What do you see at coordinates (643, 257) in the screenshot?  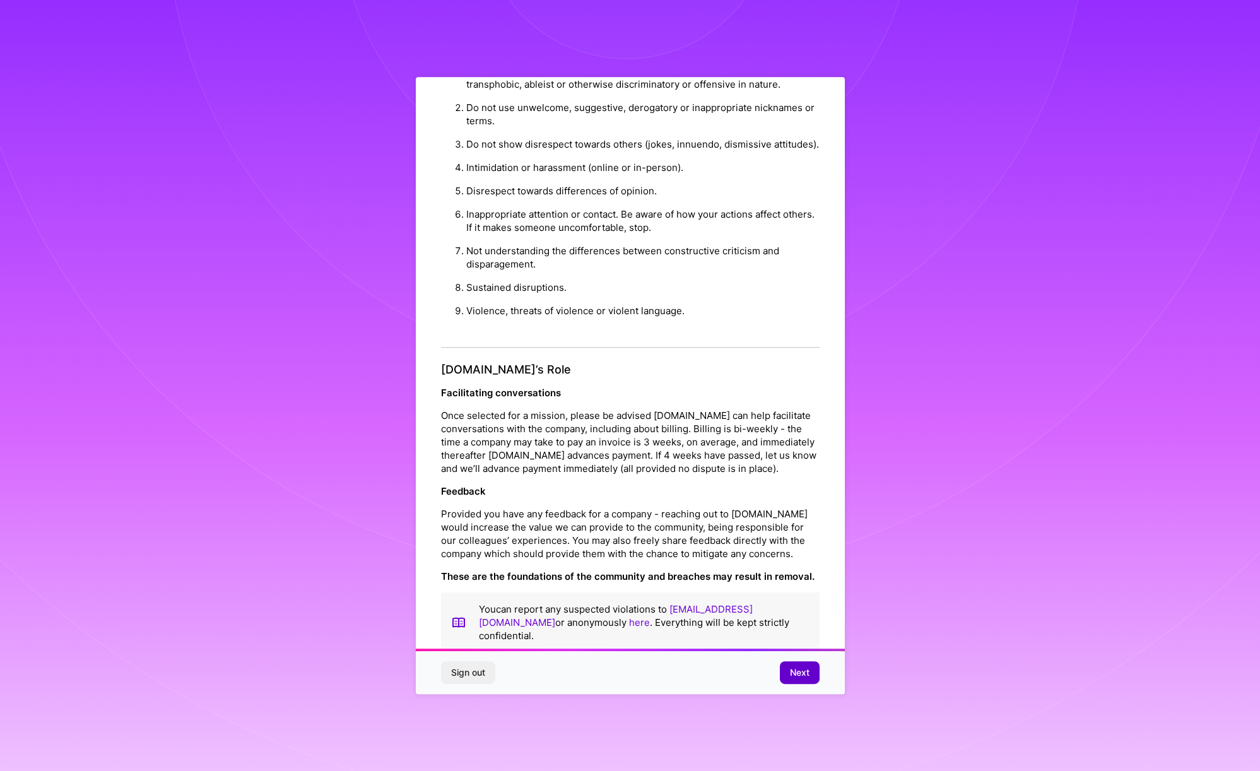 I see `li: Not understanding the differences between constructive criticism and disparagement.` at bounding box center [643, 257].